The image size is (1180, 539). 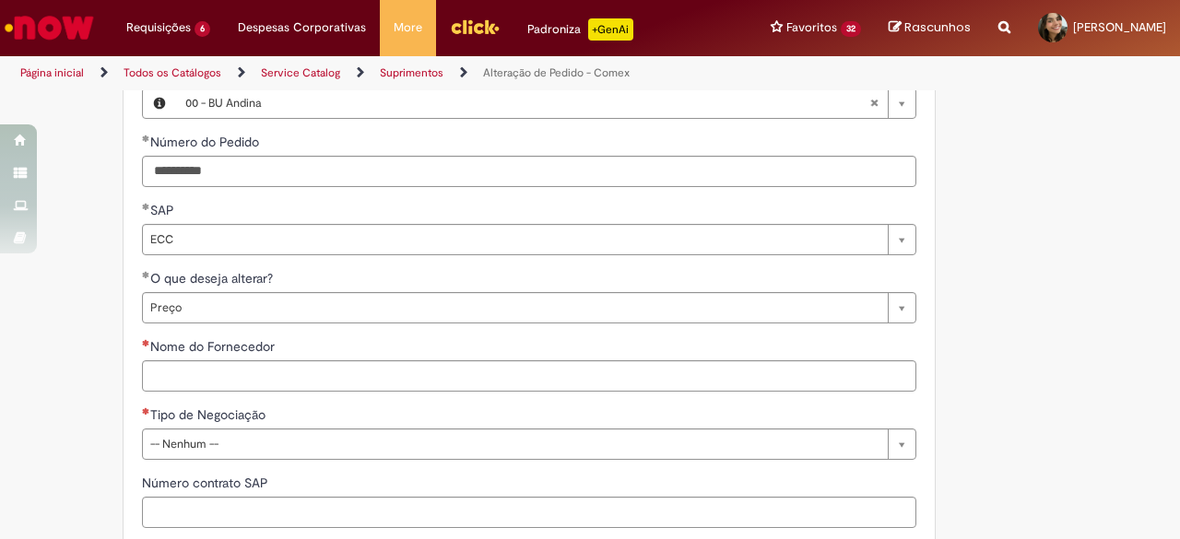 I want to click on span: Nome do Fornecedor, so click(x=214, y=347).